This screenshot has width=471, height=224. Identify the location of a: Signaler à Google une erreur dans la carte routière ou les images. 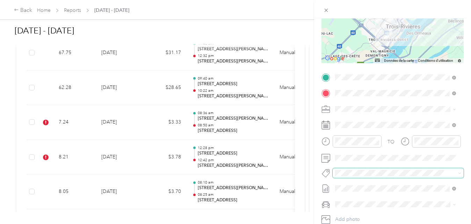
(459, 61).